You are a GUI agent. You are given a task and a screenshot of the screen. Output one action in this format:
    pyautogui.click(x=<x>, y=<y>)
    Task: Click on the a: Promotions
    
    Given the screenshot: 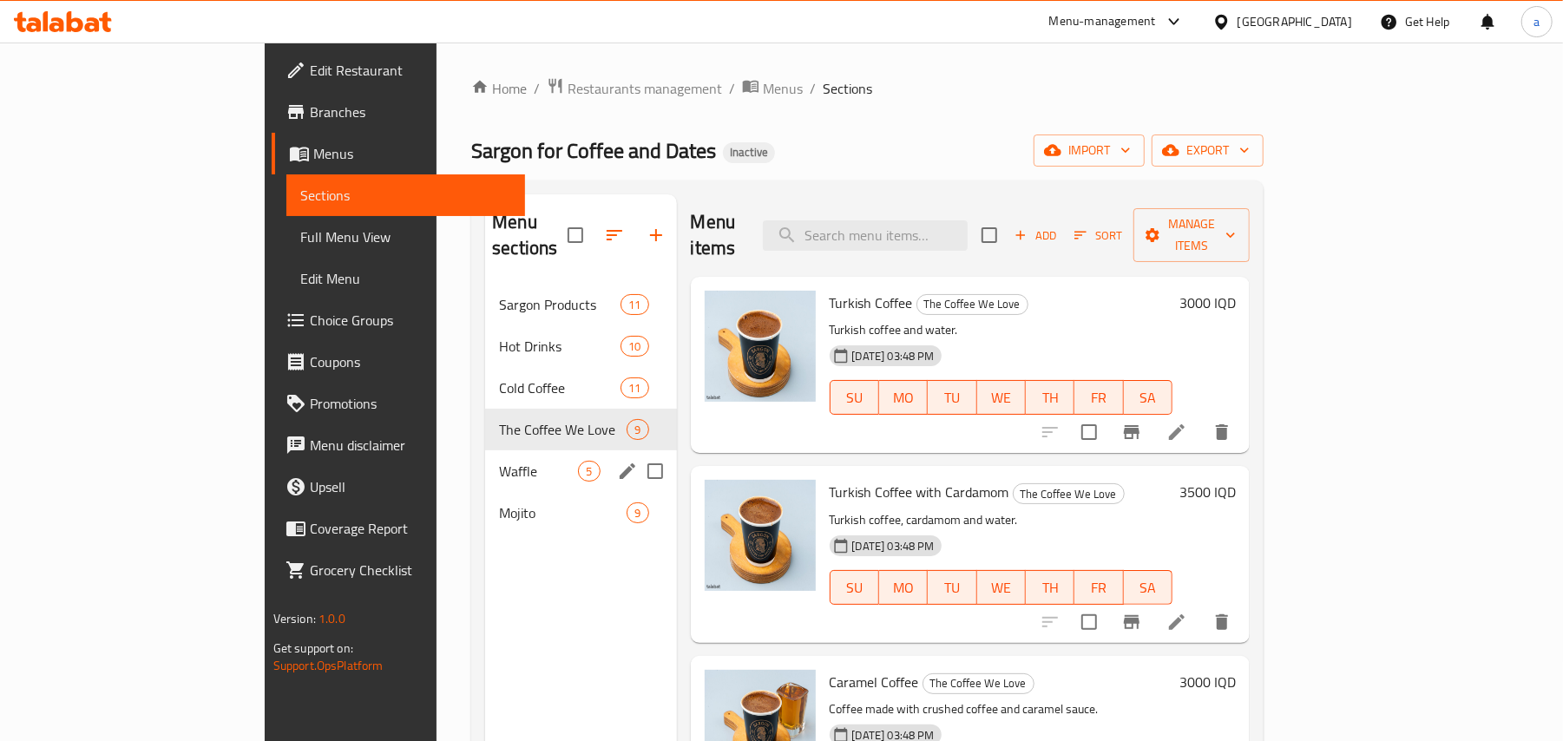 What is the action you would take?
    pyautogui.click(x=398, y=403)
    